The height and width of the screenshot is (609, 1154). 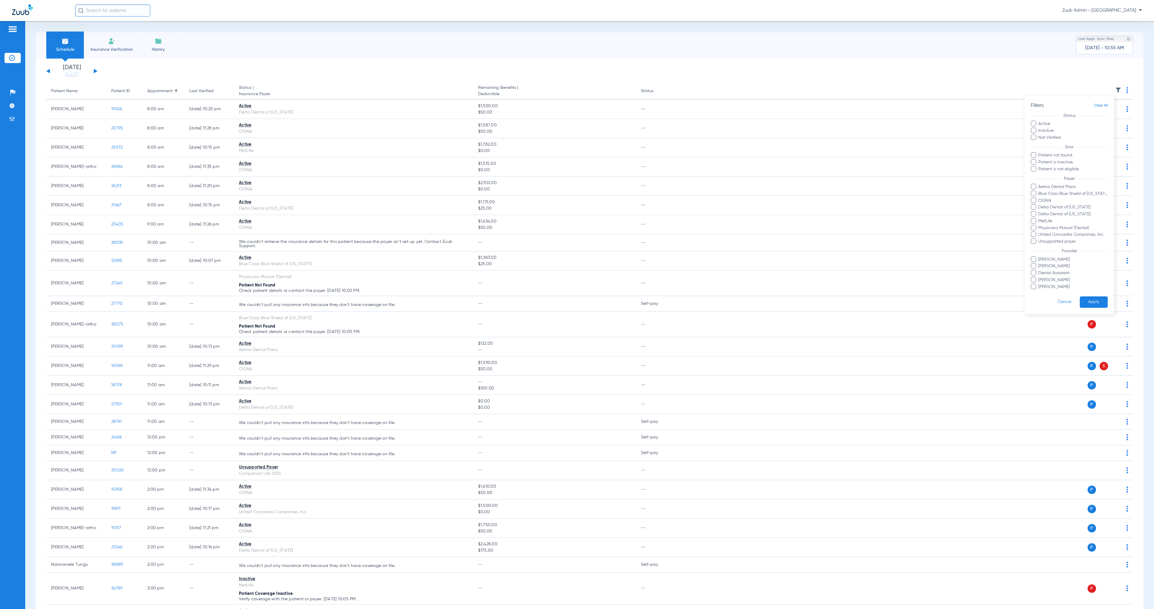 I want to click on span: MetLife, so click(x=1073, y=221).